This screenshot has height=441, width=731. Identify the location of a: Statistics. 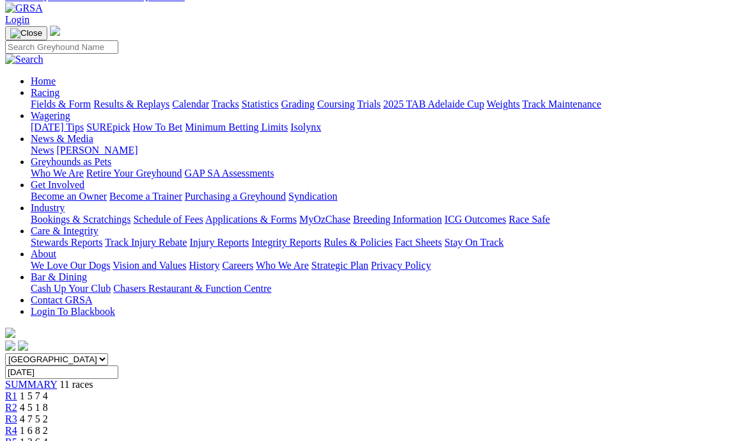
(260, 104).